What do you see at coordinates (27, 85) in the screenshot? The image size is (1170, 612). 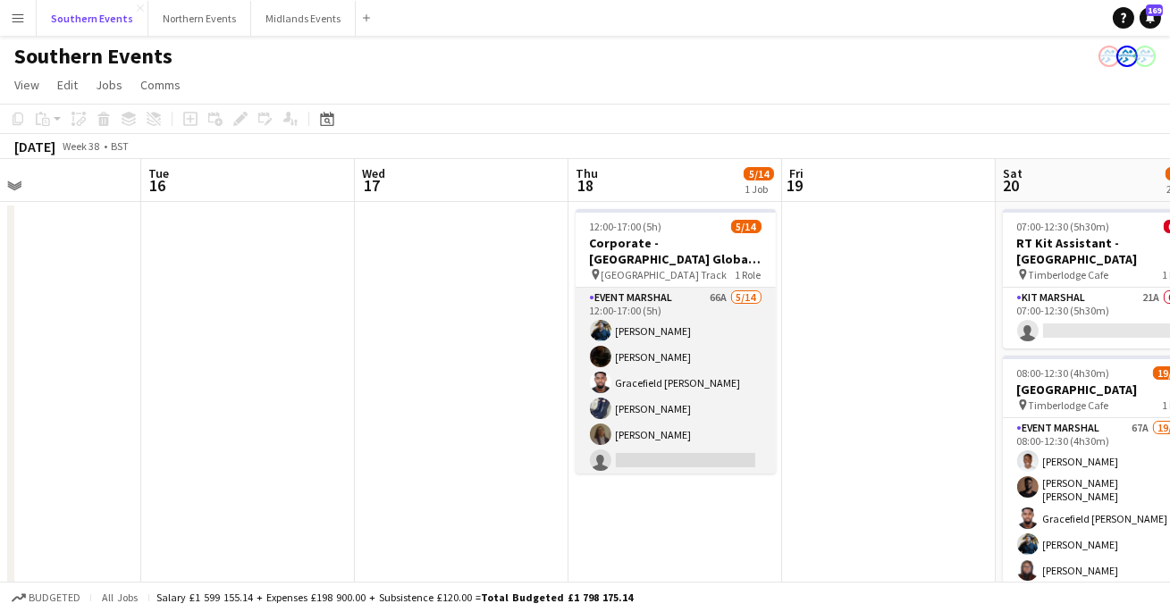 I see `span: View` at bounding box center [27, 85].